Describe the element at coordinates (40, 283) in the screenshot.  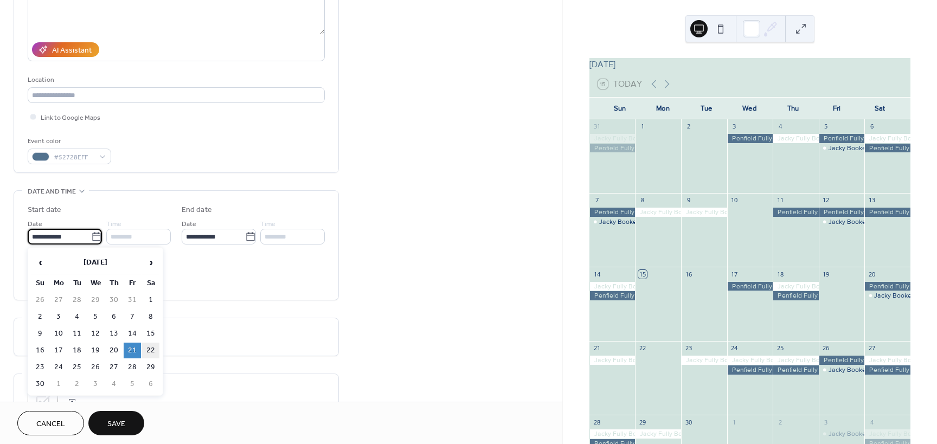
I see `th: Su` at that location.